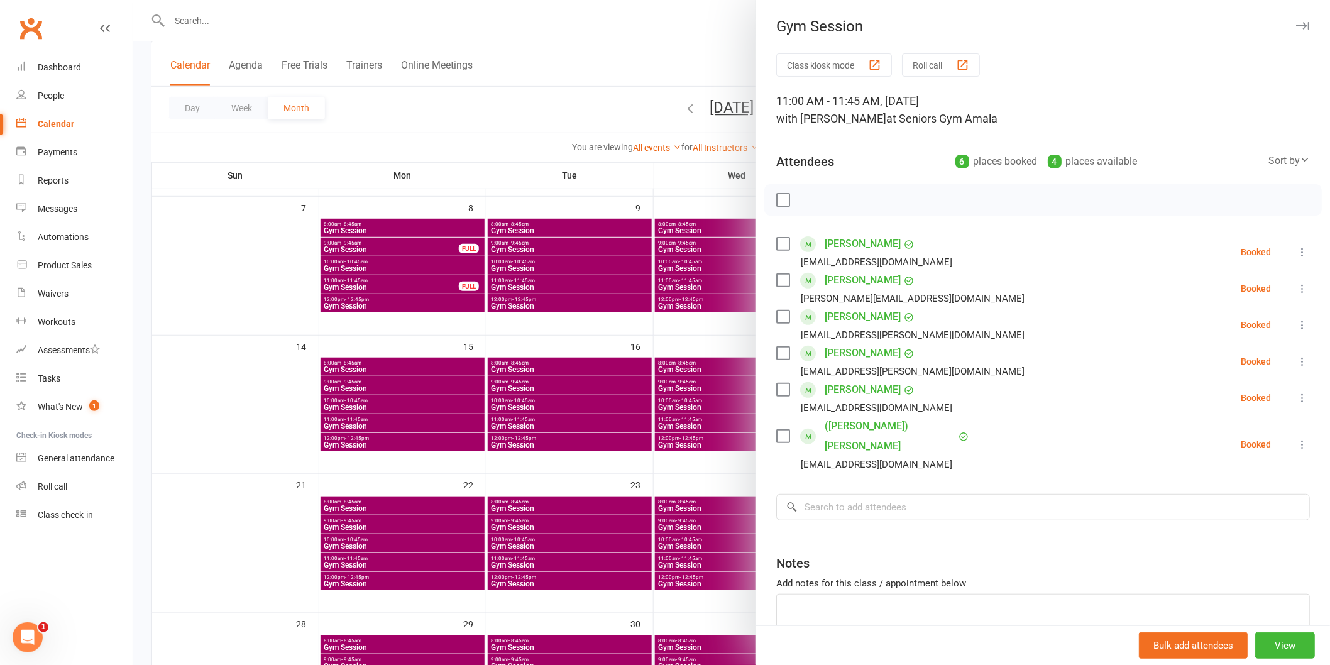 The height and width of the screenshot is (665, 1330). Describe the element at coordinates (51, 96) in the screenshot. I see `div: People` at that location.